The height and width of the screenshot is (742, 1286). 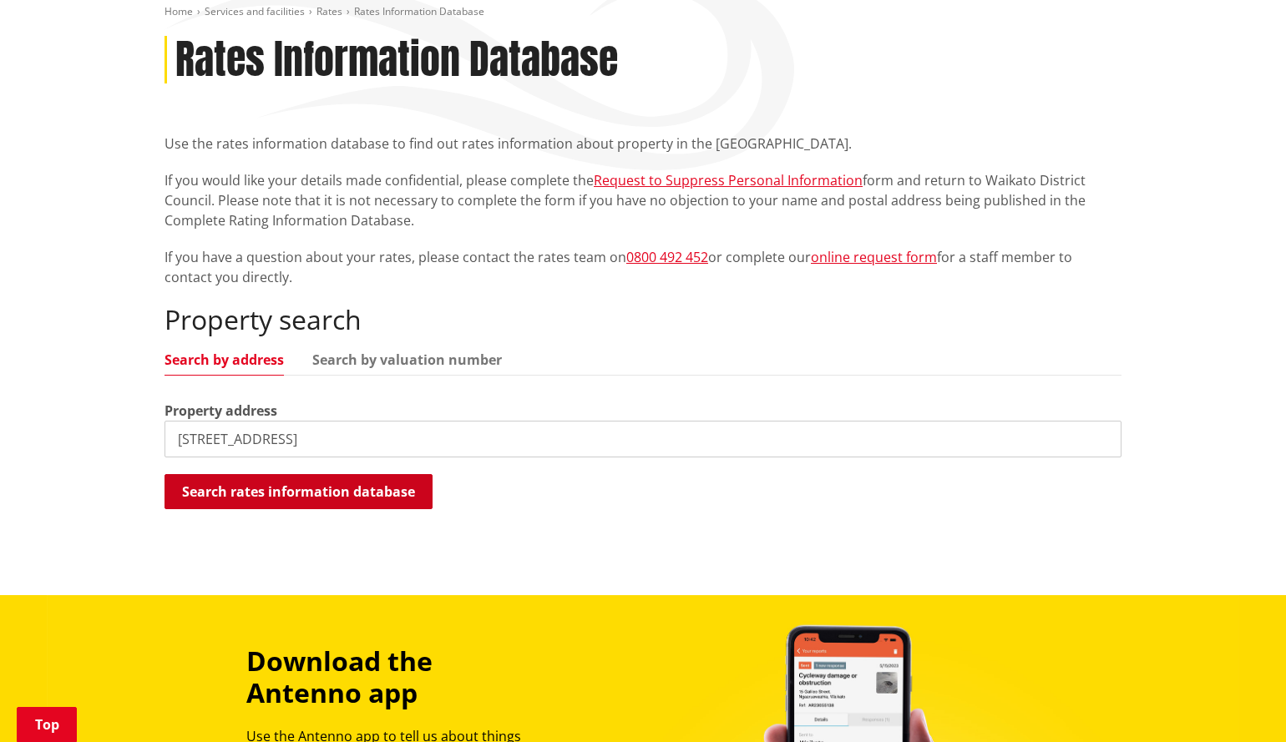 What do you see at coordinates (407, 360) in the screenshot?
I see `a: Search by valuation number` at bounding box center [407, 360].